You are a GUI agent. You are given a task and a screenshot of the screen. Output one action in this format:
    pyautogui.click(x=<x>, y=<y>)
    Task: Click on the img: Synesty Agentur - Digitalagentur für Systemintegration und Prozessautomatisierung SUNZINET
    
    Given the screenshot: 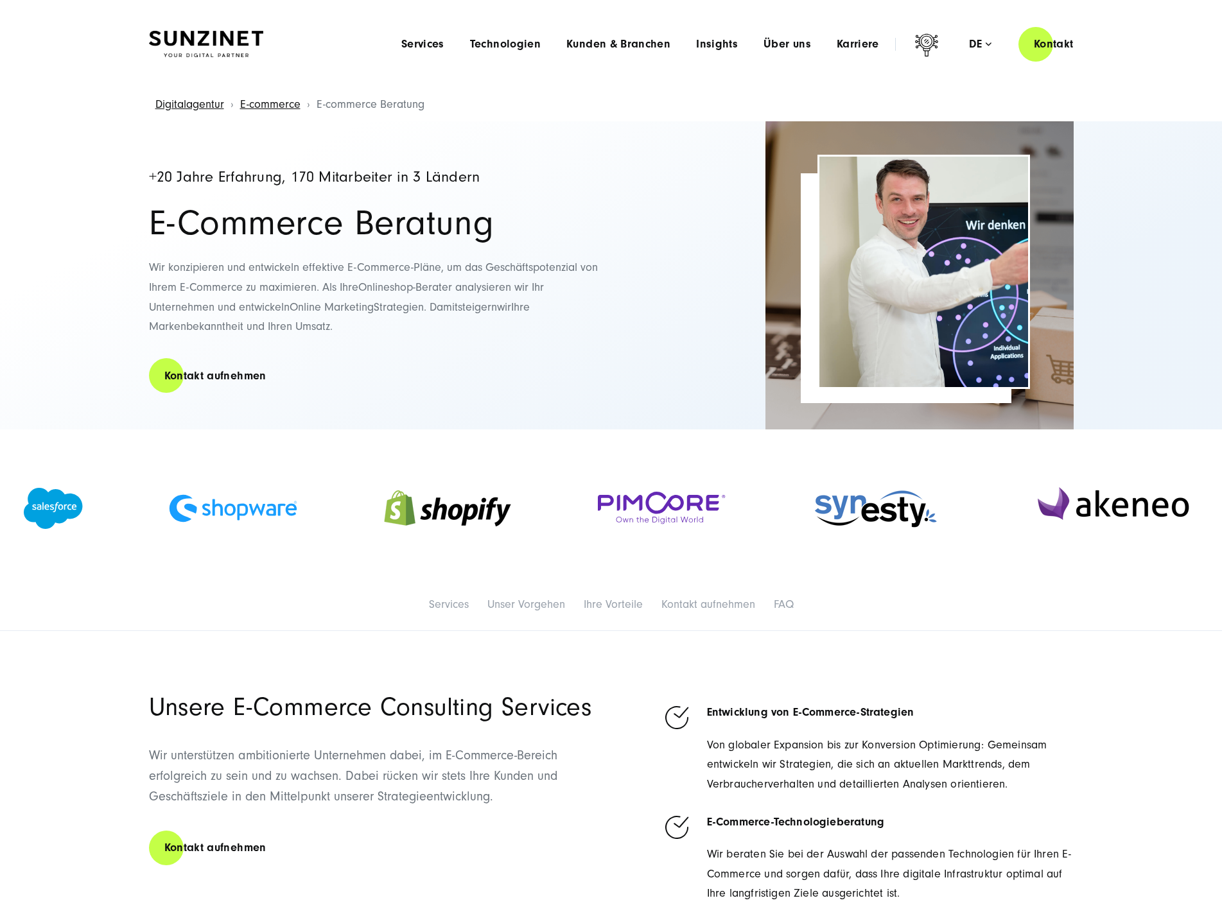 What is the action you would take?
    pyautogui.click(x=876, y=508)
    